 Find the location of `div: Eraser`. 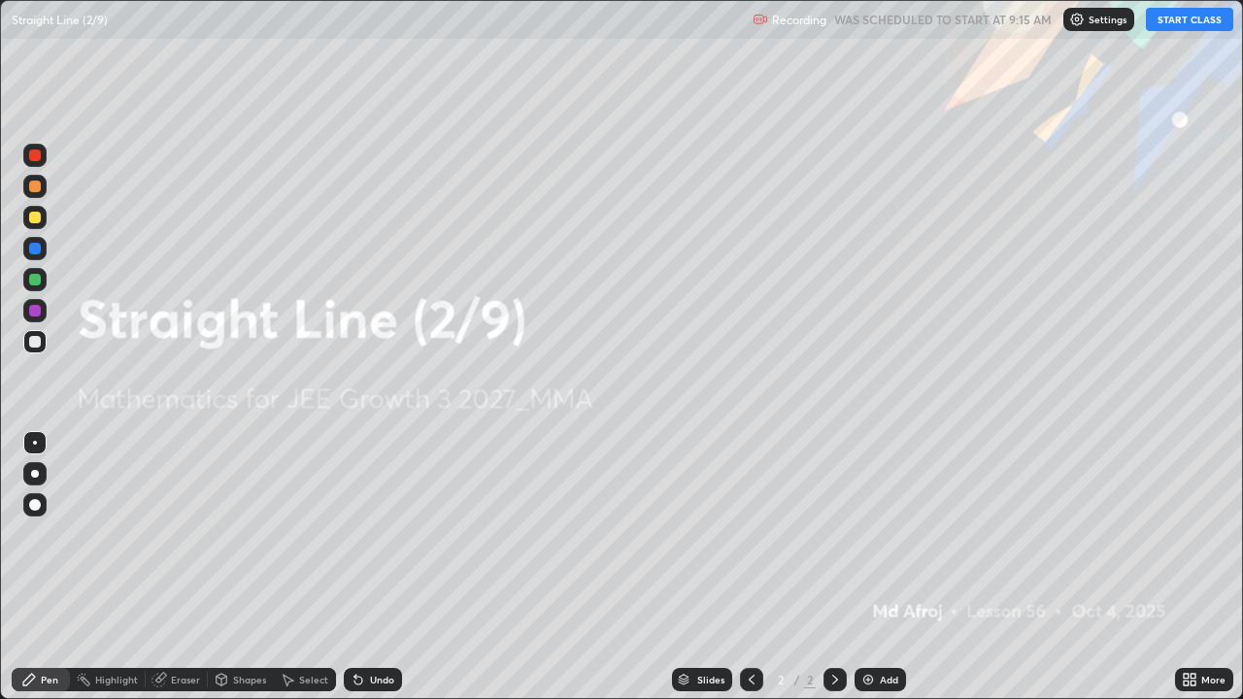

div: Eraser is located at coordinates (185, 680).